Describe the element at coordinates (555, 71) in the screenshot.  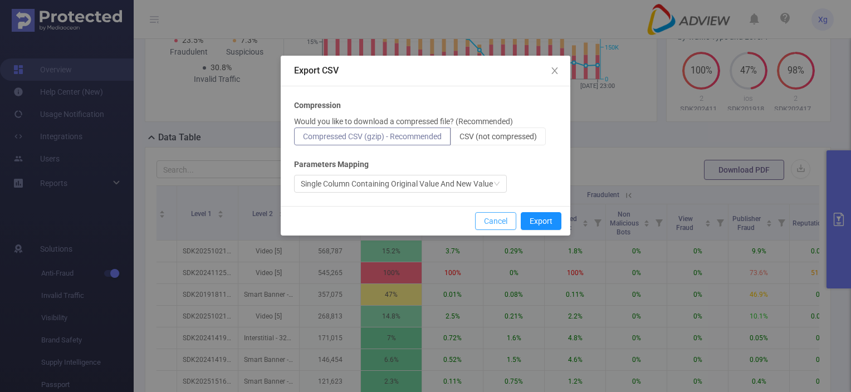
I see `button: Close` at that location.